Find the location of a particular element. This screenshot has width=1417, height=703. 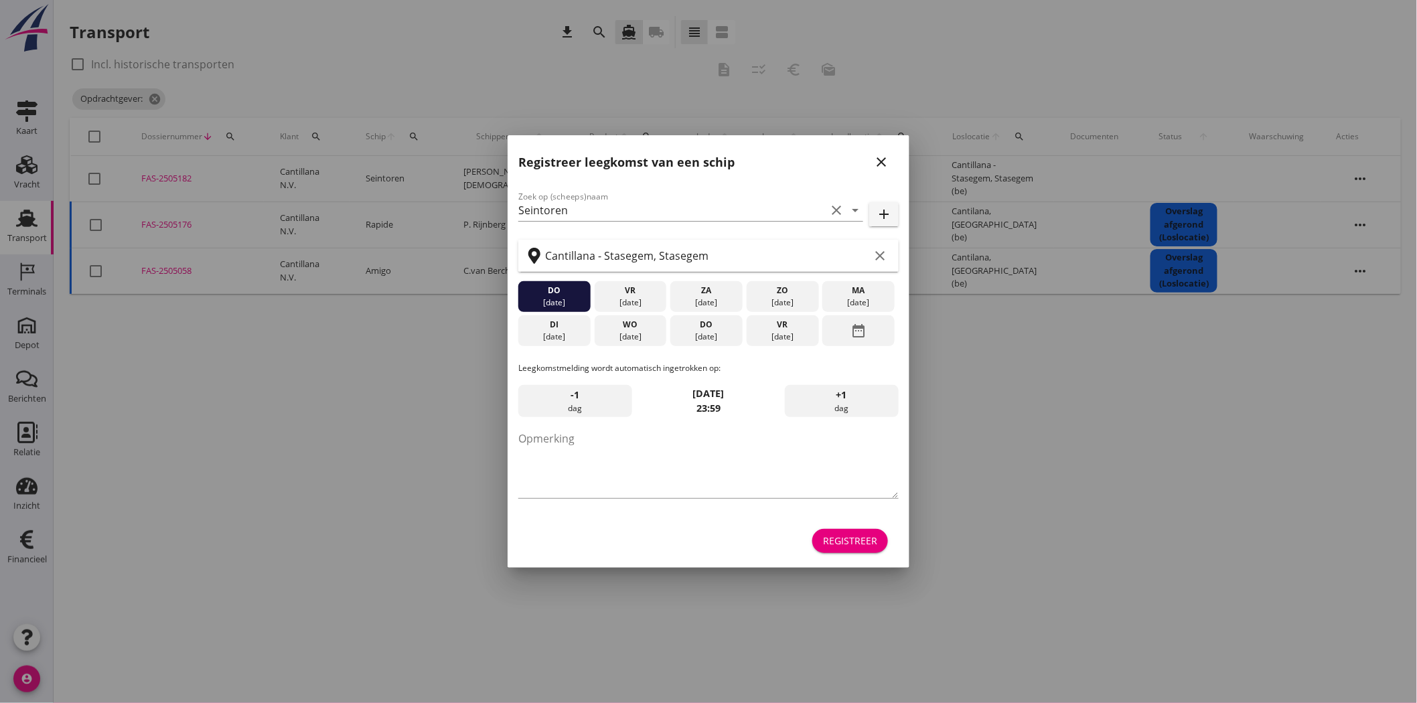

div: Registreer is located at coordinates (850, 540).